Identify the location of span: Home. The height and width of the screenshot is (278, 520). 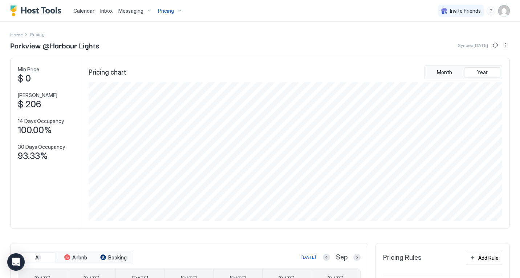
(16, 35).